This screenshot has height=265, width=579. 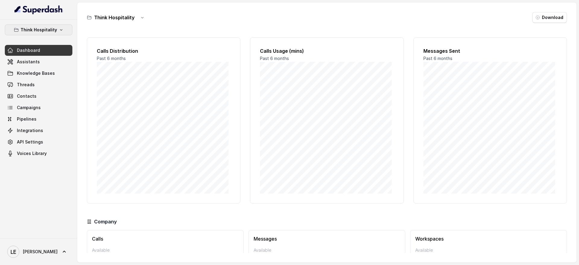 I want to click on a: Assistants, so click(x=39, y=62).